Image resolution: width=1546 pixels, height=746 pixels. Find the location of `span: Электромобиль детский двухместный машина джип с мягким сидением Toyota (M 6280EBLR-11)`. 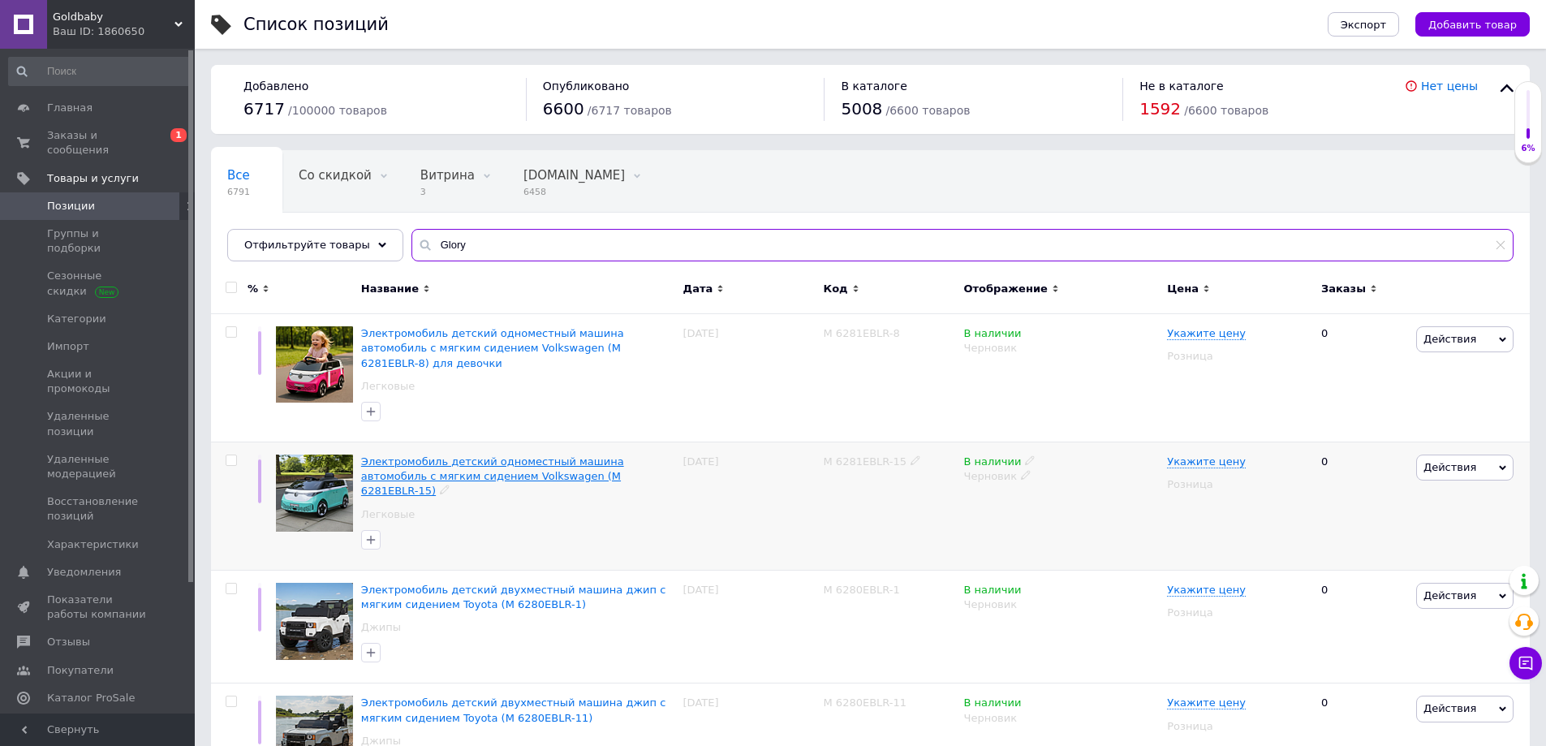

span: Электромобиль детский двухместный машина джип с мягким сидением Toyota (M 6280EBLR-11) is located at coordinates (513, 709).